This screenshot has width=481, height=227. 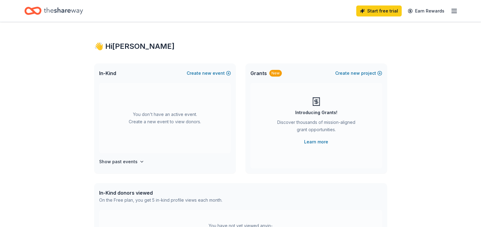 I want to click on a: Earn Rewards, so click(x=426, y=11).